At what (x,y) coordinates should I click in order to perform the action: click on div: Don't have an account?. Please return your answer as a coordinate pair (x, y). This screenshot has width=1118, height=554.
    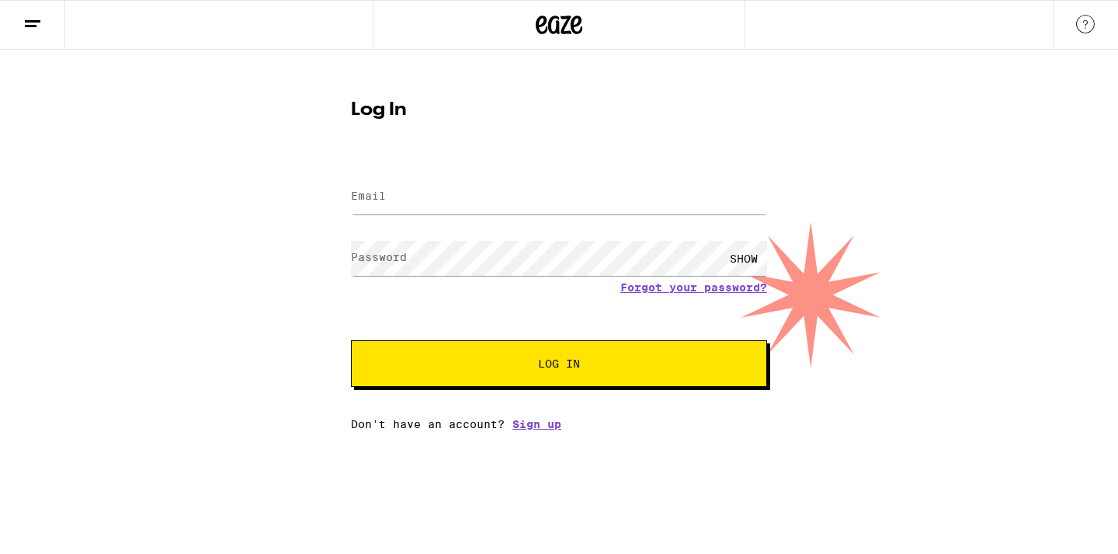
    Looking at the image, I should click on (559, 424).